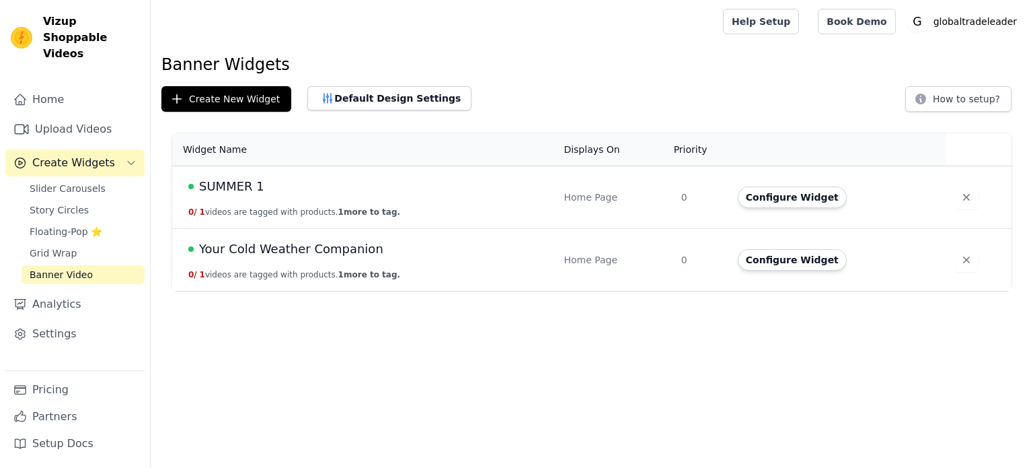 Image resolution: width=1033 pixels, height=468 pixels. Describe the element at coordinates (67, 188) in the screenshot. I see `span: Slider Carousels` at that location.